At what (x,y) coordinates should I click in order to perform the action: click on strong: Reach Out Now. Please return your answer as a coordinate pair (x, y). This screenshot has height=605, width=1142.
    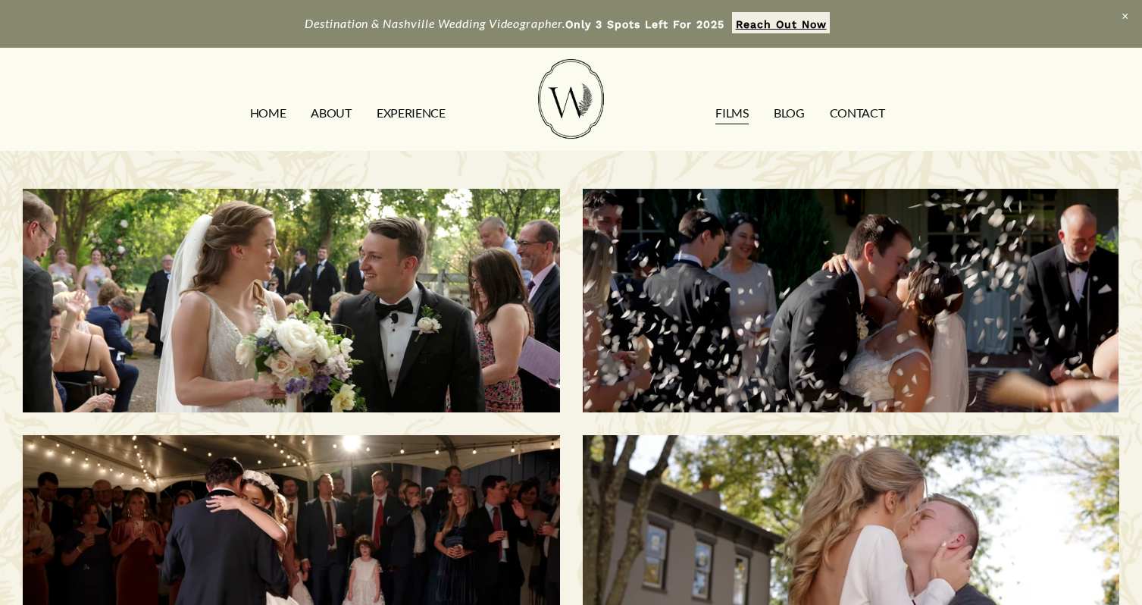
    Looking at the image, I should click on (782, 24).